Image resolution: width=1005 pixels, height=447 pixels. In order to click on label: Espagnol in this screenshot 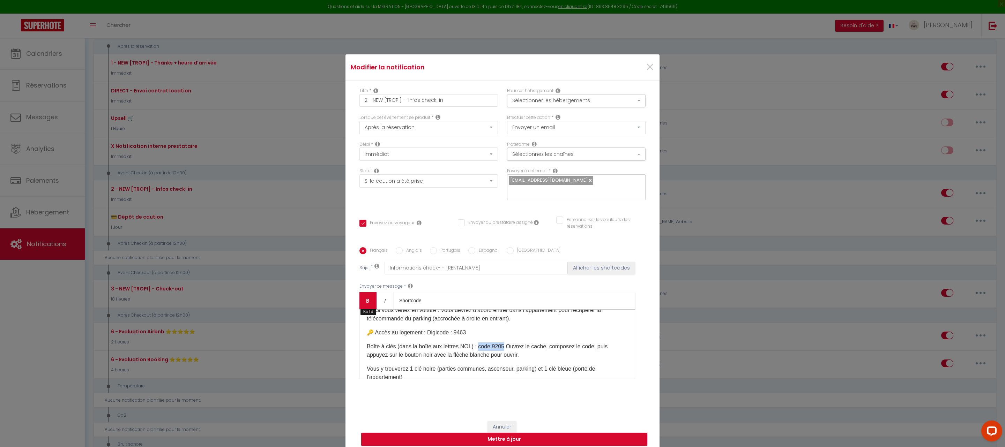, I will do `click(487, 251)`.